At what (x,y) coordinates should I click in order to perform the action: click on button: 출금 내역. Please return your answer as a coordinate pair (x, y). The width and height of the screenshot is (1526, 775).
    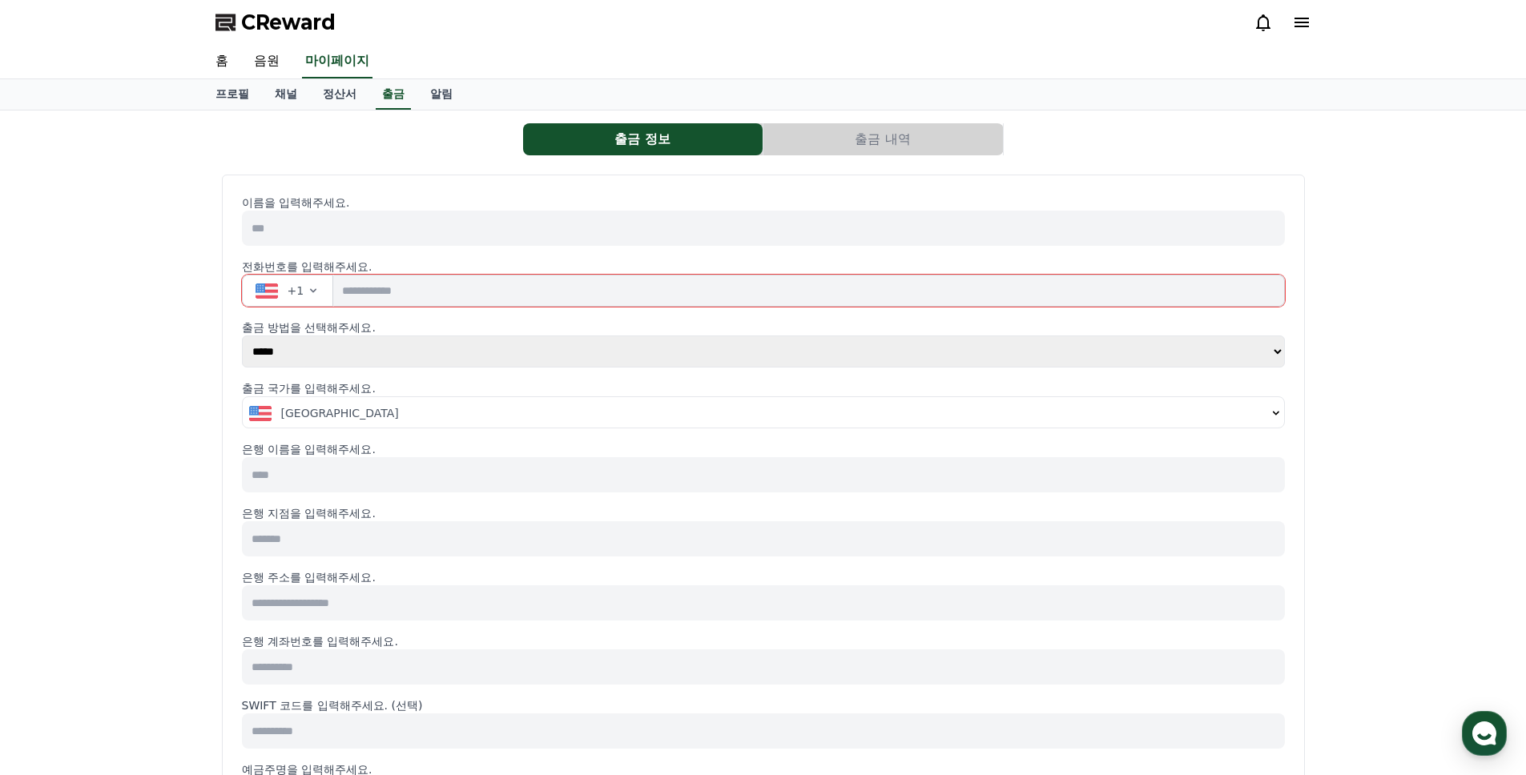
    Looking at the image, I should click on (883, 139).